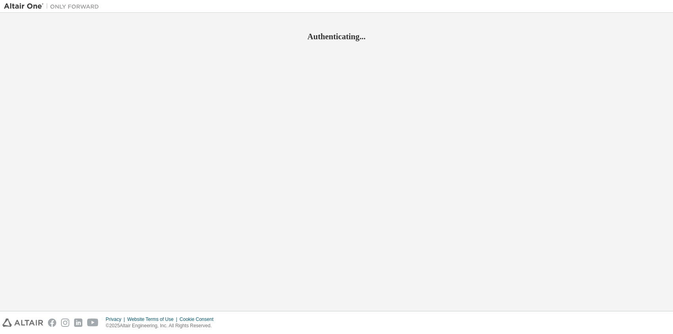  What do you see at coordinates (337, 36) in the screenshot?
I see `h2: Authenticating...` at bounding box center [337, 36].